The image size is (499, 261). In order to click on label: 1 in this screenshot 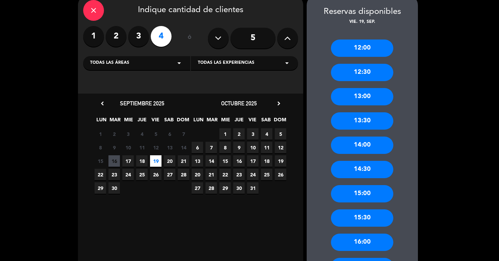, I will do `click(94, 36)`.